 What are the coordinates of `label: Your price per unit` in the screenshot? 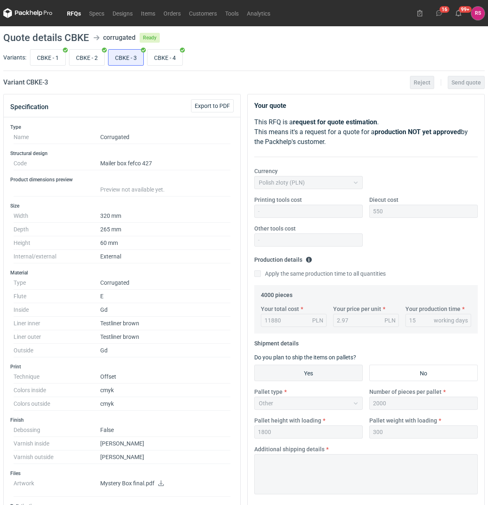 It's located at (357, 309).